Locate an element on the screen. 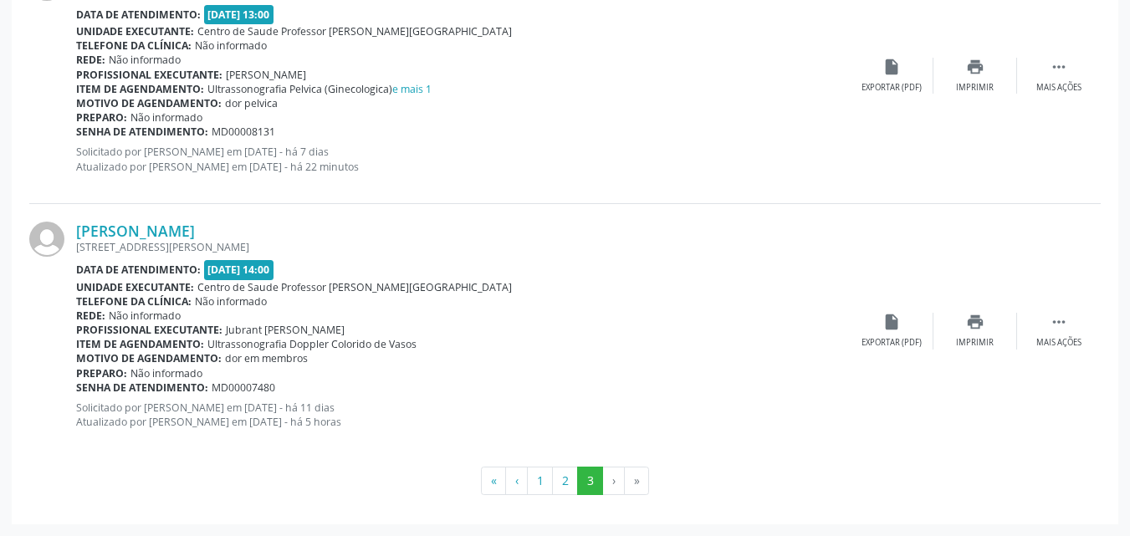  img: img is located at coordinates (47, 239).